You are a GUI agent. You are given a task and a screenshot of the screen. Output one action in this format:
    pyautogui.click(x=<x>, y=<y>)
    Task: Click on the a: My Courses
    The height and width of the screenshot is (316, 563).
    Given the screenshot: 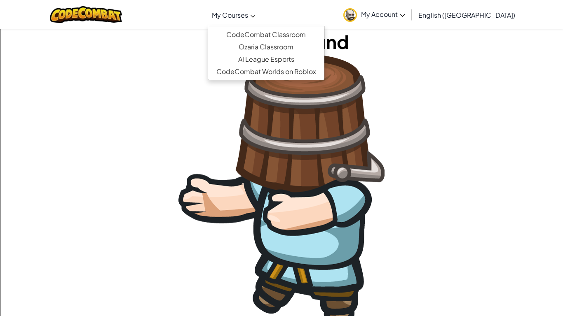 What is the action you would take?
    pyautogui.click(x=234, y=15)
    